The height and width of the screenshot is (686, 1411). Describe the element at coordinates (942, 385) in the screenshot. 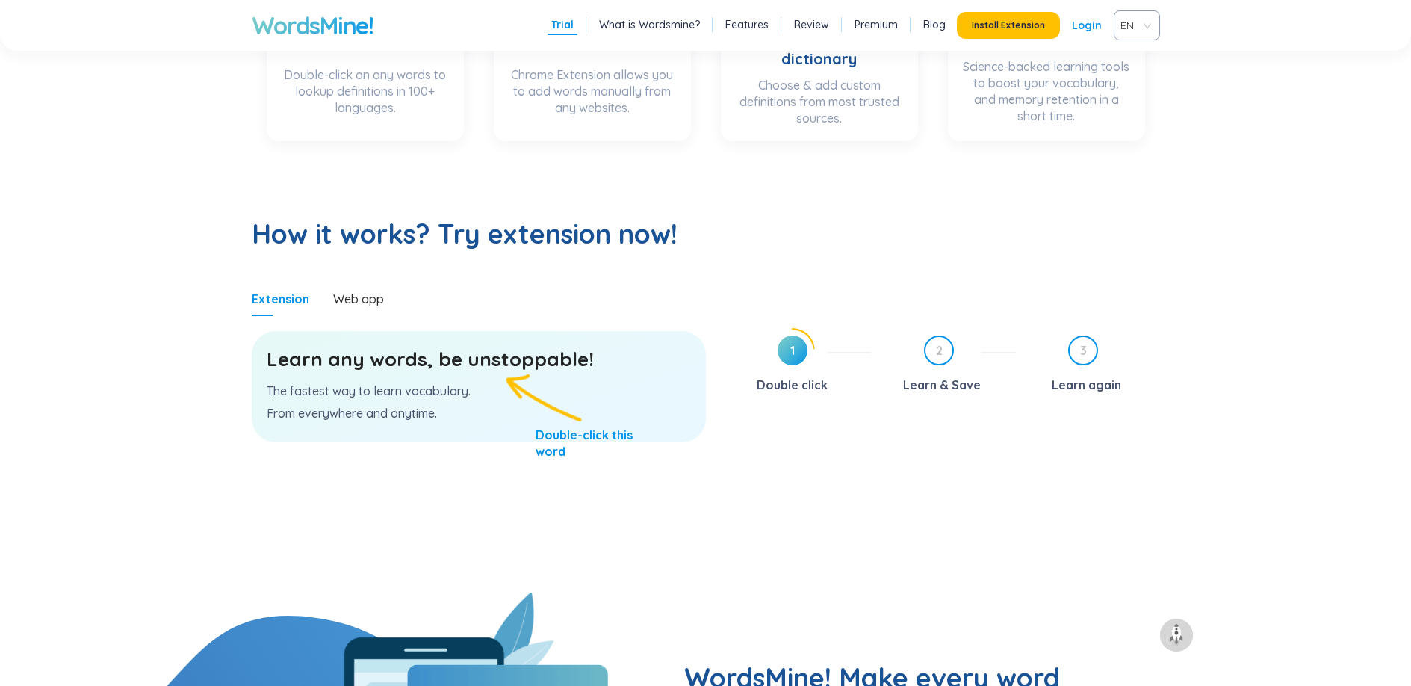

I see `div: Learn & Save` at that location.